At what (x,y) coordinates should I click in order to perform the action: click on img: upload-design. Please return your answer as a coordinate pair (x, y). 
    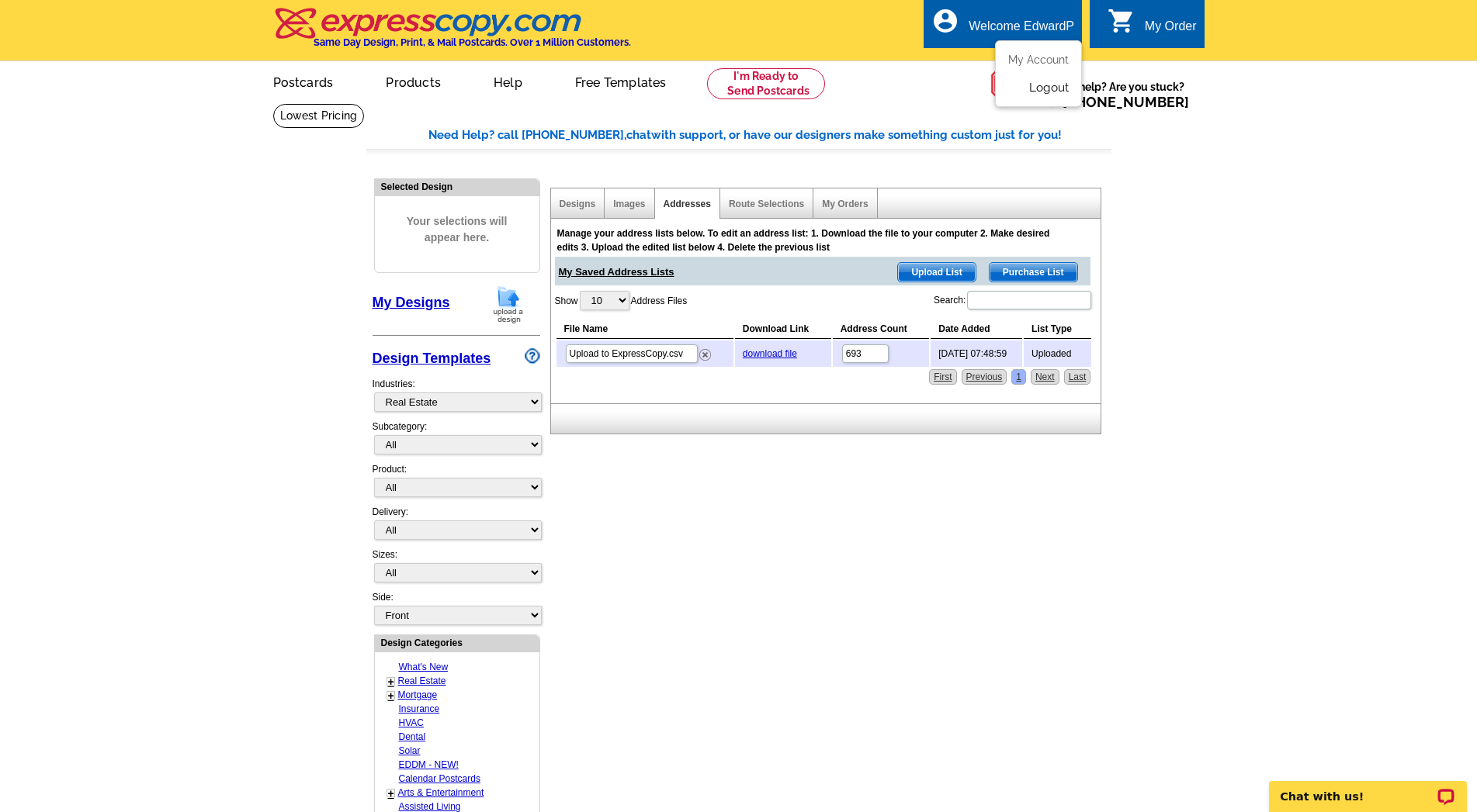
    Looking at the image, I should click on (509, 305).